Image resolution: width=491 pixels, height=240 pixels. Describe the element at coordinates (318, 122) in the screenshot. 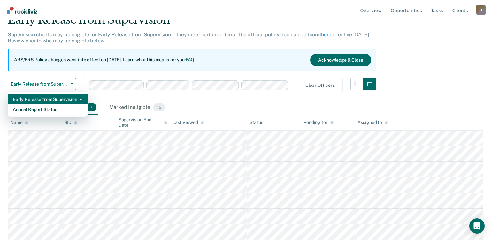

I see `div: Pending for` at that location.